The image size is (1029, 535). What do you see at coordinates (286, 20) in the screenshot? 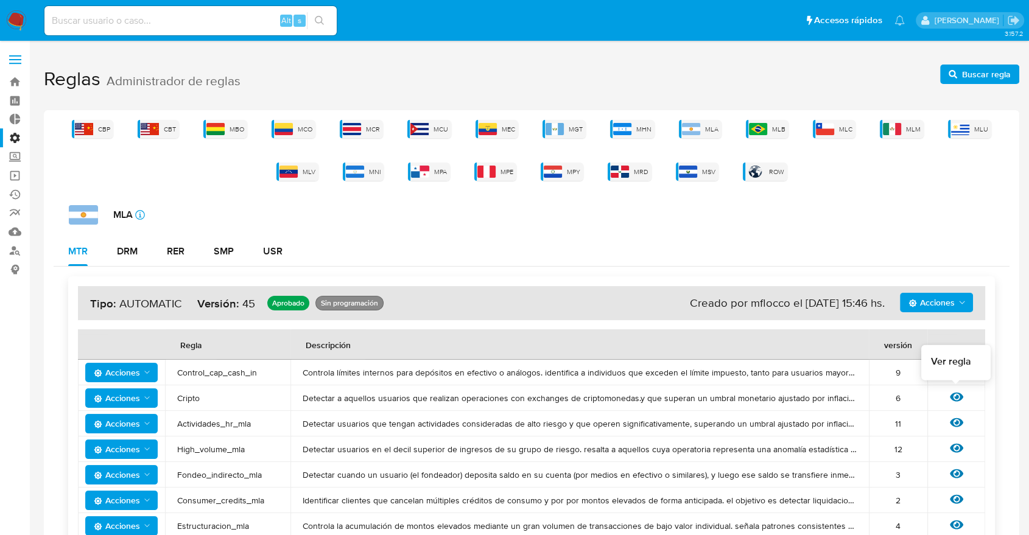
I see `span: Alt` at bounding box center [286, 20].